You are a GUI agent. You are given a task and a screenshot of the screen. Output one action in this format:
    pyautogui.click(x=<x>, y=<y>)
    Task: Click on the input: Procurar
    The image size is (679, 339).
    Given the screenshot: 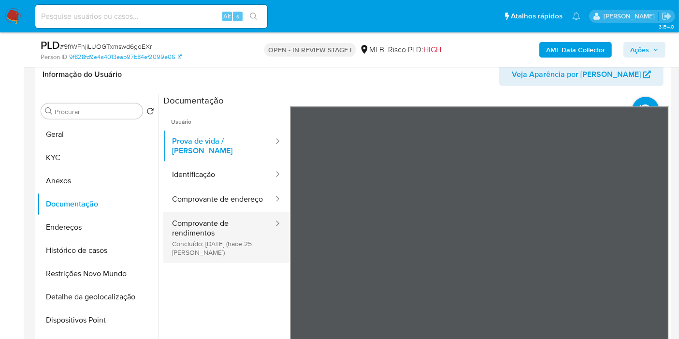 What is the action you would take?
    pyautogui.click(x=97, y=112)
    